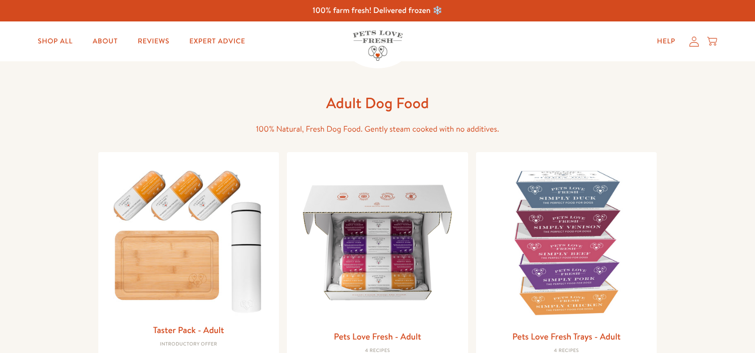 This screenshot has height=353, width=755. Describe the element at coordinates (377, 129) in the screenshot. I see `span: 100% Natural, Fresh Dog Food. Gently steam cooked with no additives.` at that location.